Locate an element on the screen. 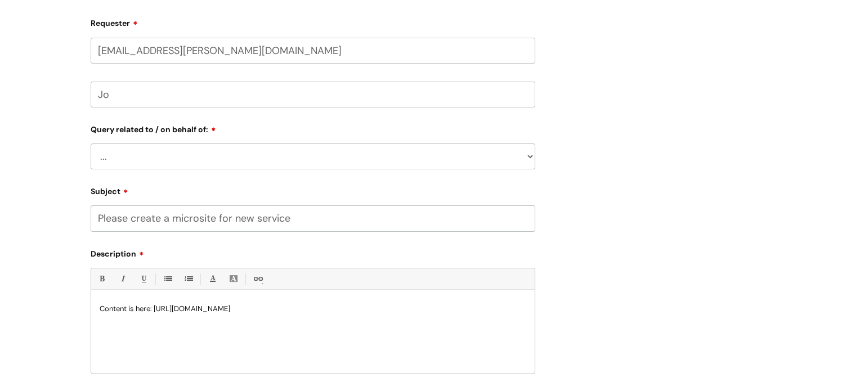 The height and width of the screenshot is (391, 856). label: Requester is located at coordinates (313, 21).